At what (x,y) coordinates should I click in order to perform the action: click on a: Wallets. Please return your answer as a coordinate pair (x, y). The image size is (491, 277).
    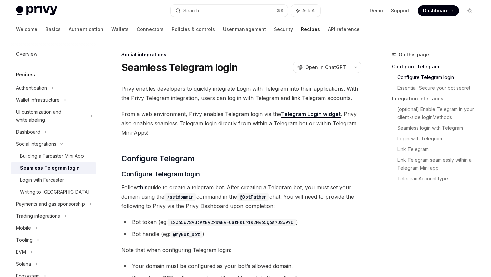
    Looking at the image, I should click on (120, 29).